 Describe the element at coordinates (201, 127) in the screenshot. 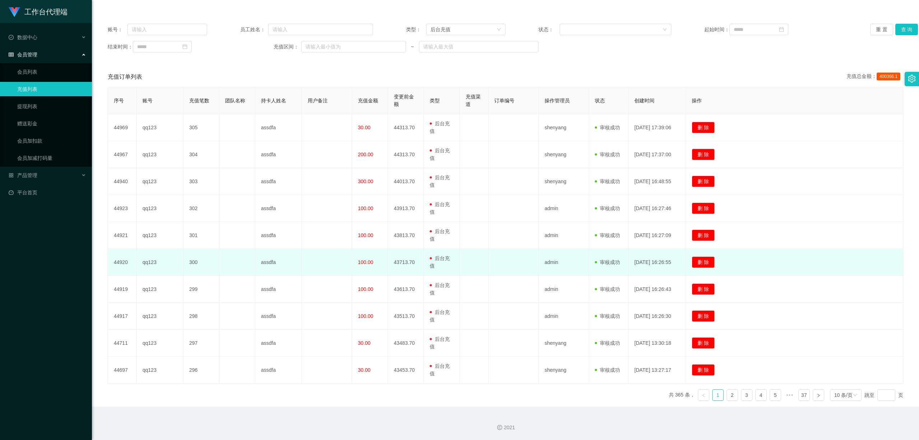

I see `td: 305` at that location.